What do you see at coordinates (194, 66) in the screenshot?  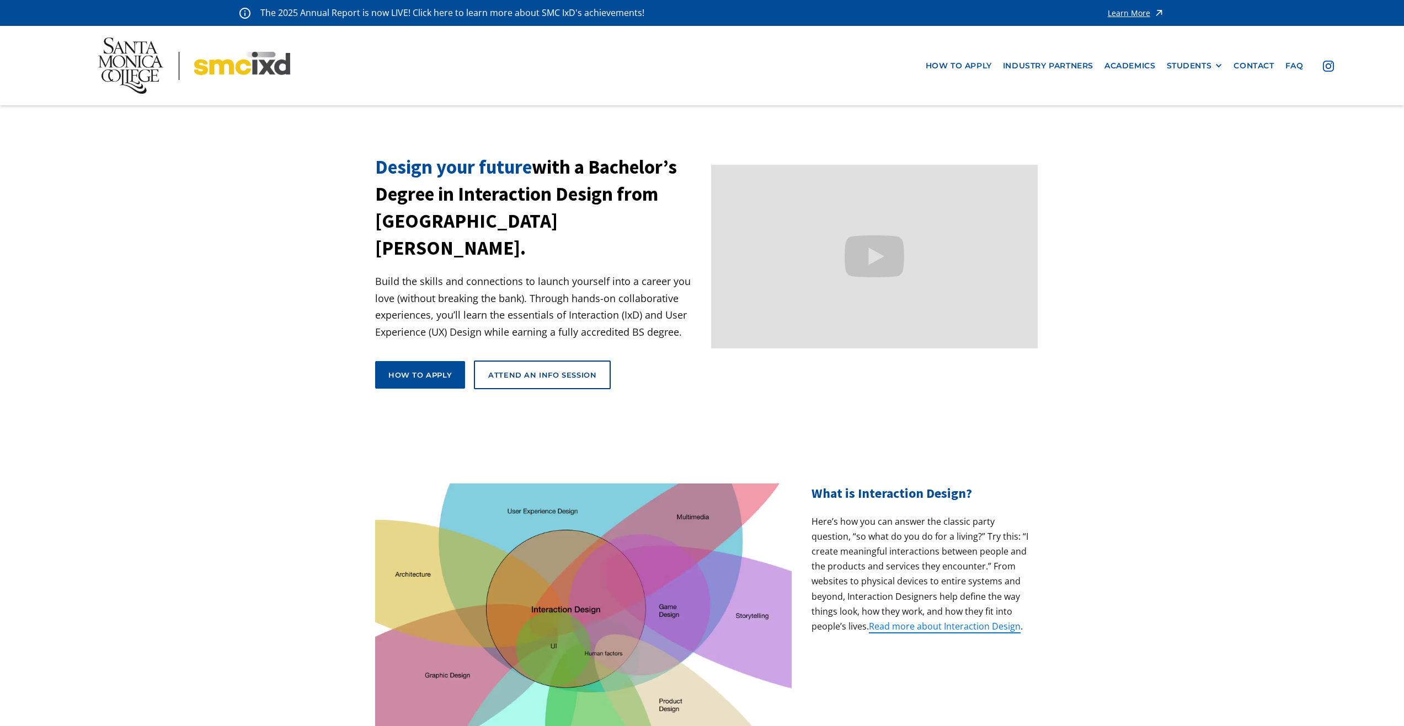 I see `img: Santa Monica College - SMC IxD logo` at bounding box center [194, 66].